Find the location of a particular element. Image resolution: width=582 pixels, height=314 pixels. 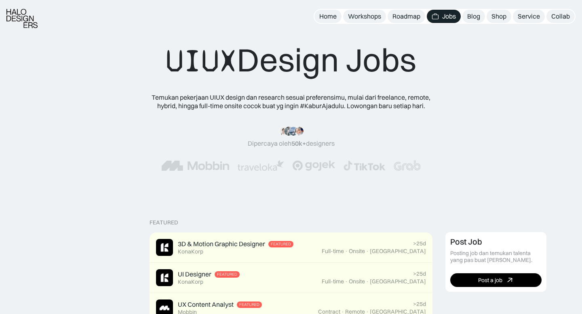

a: Blog is located at coordinates (473, 16).